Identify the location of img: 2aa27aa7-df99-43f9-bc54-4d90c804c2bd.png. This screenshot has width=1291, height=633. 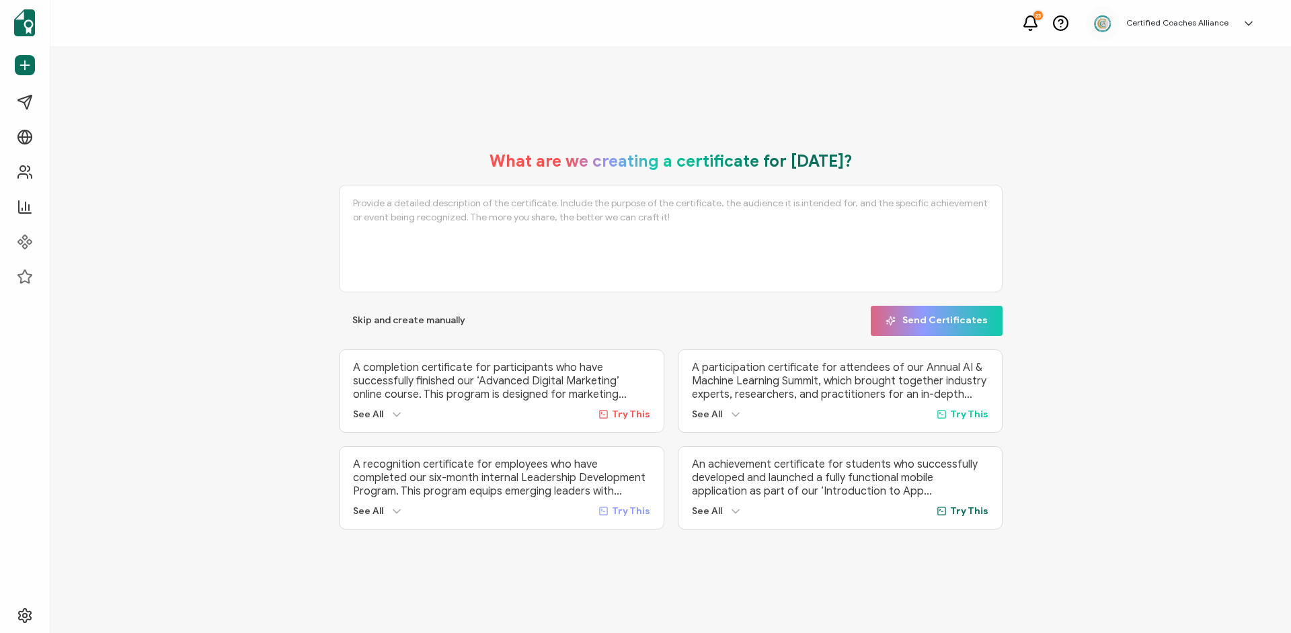
(1102, 24).